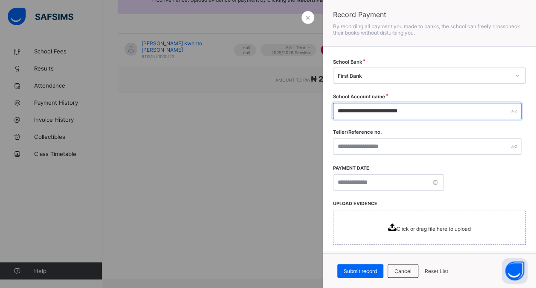  What do you see at coordinates (357, 132) in the screenshot?
I see `label: Teller/Reference no.` at bounding box center [357, 132].